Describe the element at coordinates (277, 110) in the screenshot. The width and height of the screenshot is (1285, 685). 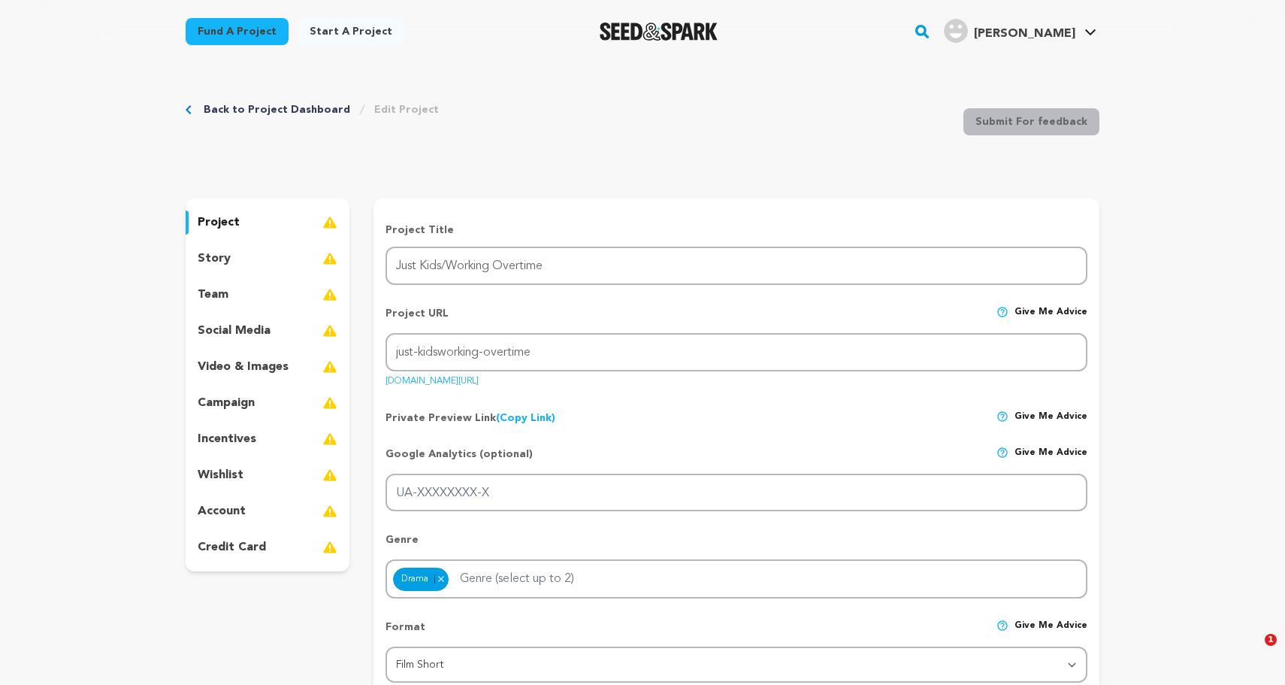
I see `a: Back to Project Dashboard` at that location.